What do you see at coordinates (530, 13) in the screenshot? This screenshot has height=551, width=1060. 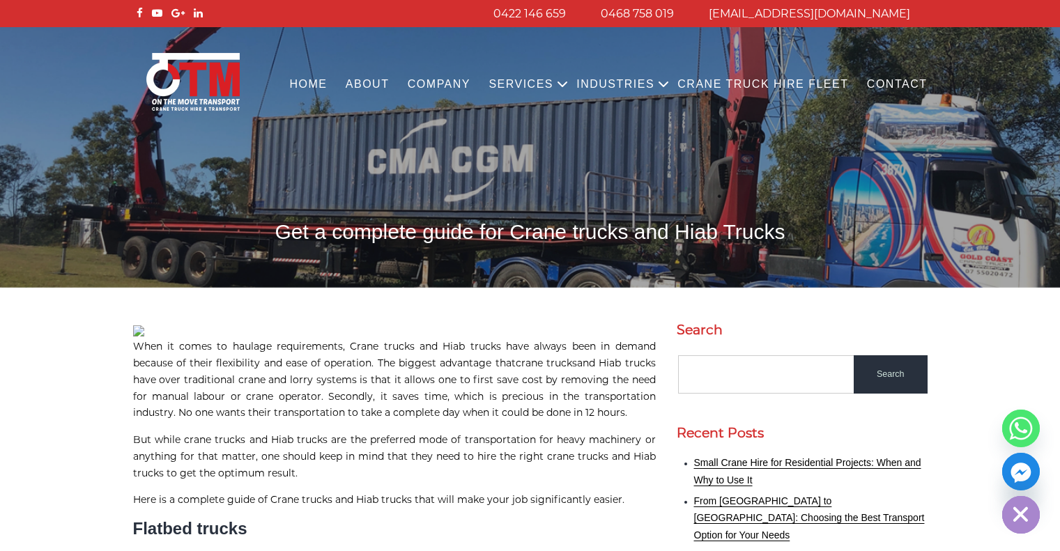 I see `a: 0422 146 659` at bounding box center [530, 13].